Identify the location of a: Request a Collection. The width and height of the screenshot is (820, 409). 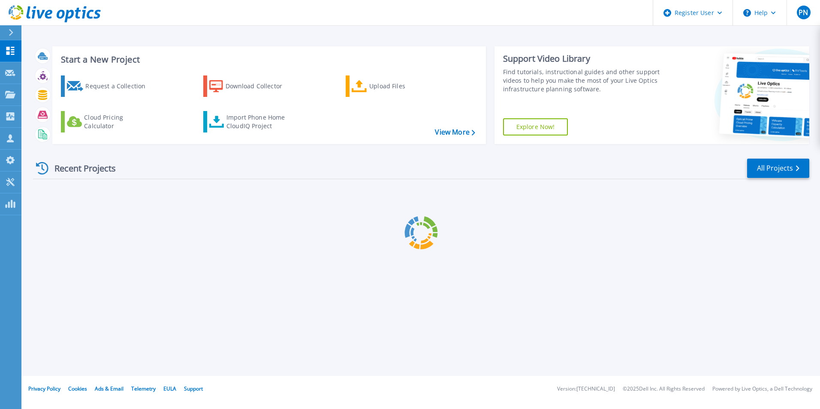
(108, 86).